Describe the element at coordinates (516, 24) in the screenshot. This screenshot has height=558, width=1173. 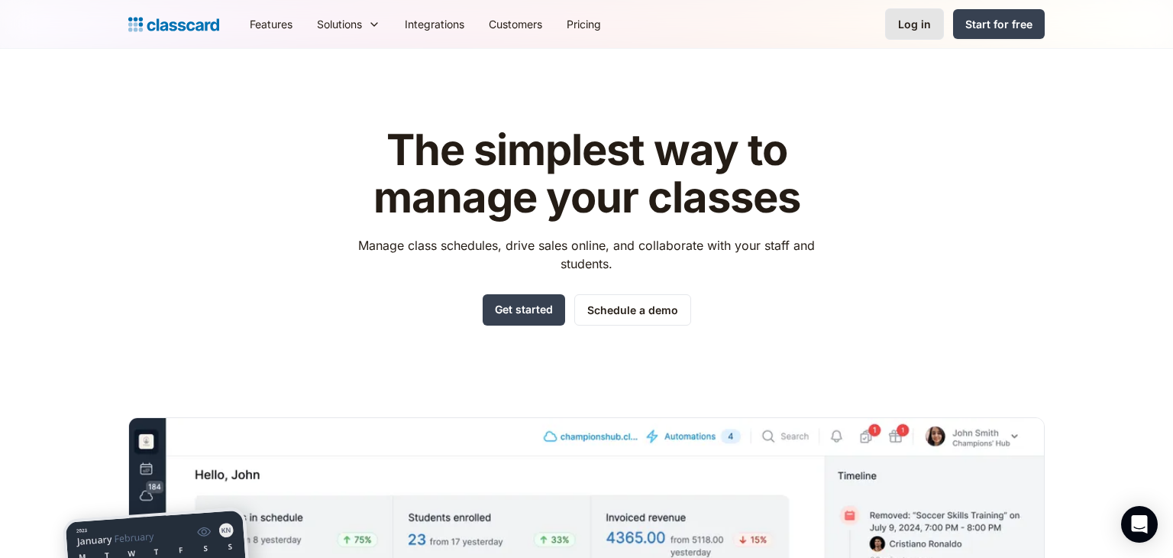
I see `a: Customers` at that location.